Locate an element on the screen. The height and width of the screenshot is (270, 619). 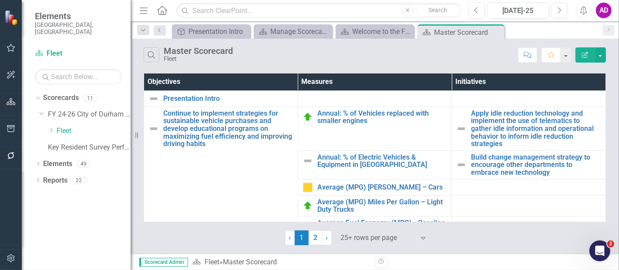
a: Annual: % of Vehicles replaced with smaller engines is located at coordinates (382, 117).